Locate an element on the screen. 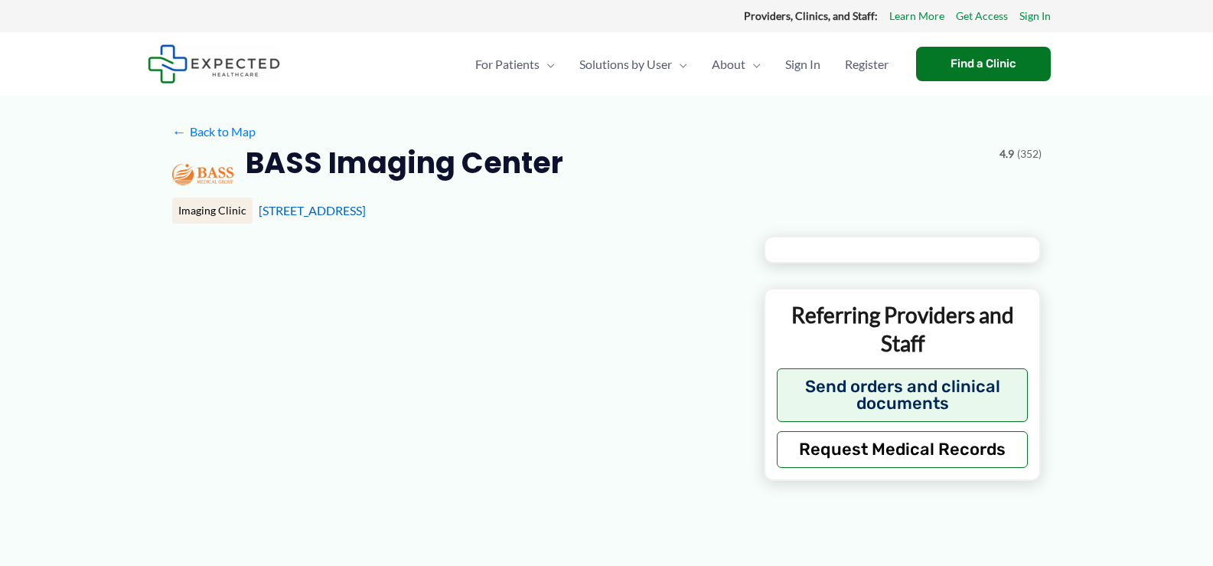 The image size is (1213, 566). img: Expected Healthcare Logo - side, dark font, small is located at coordinates (214, 64).